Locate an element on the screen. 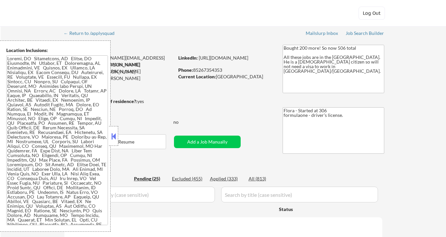 This screenshot has width=446, height=237. div: Status is located at coordinates (307, 209).